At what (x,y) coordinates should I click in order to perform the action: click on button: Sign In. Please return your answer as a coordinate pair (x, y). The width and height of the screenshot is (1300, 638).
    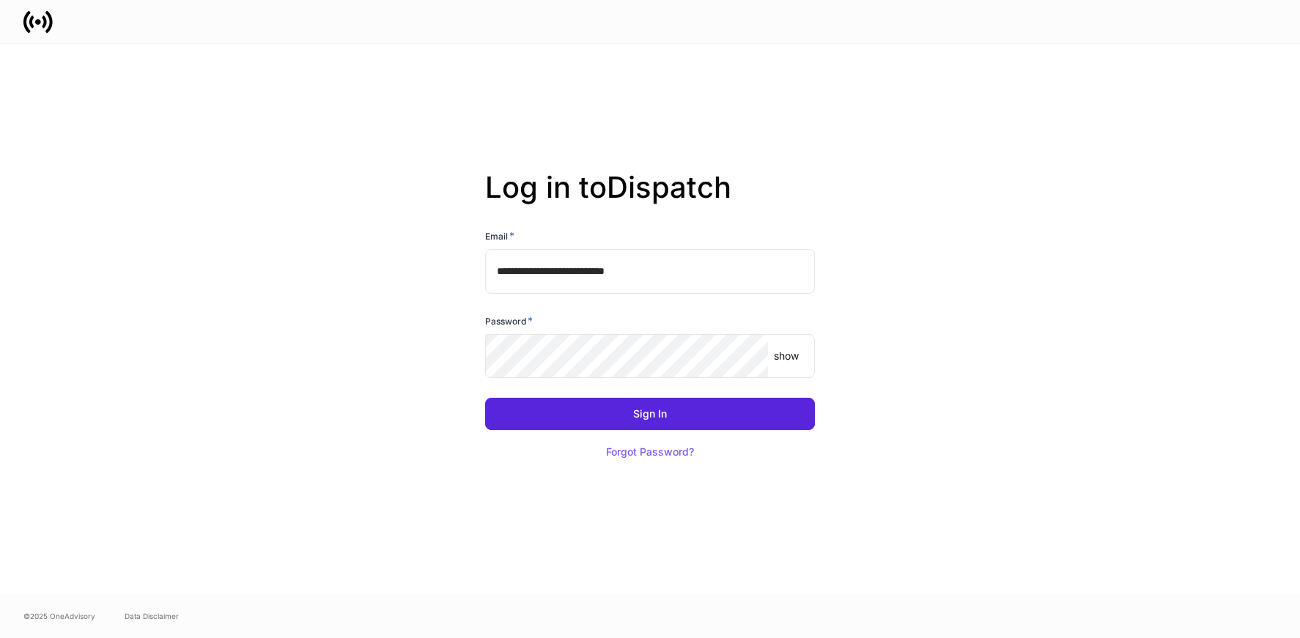
    Looking at the image, I should click on (650, 414).